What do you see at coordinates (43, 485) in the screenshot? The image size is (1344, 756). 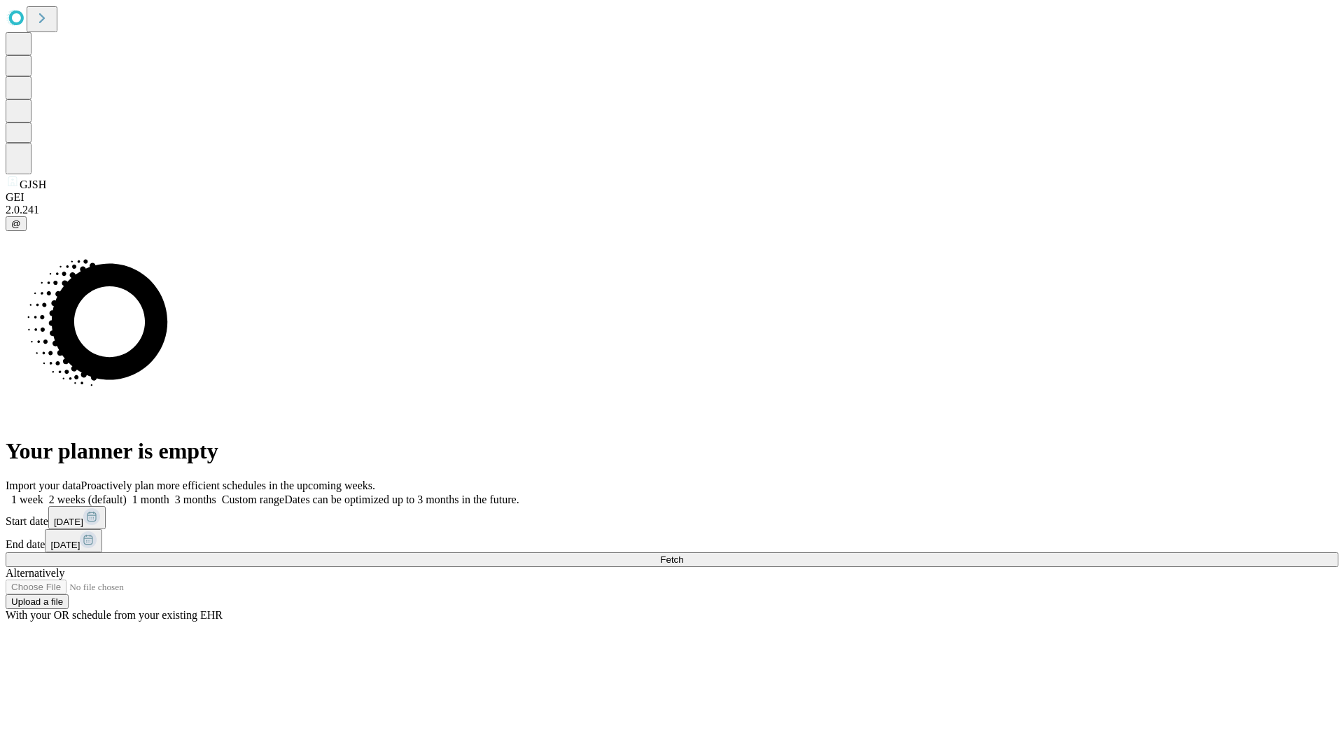 I see `span: Import your data` at bounding box center [43, 485].